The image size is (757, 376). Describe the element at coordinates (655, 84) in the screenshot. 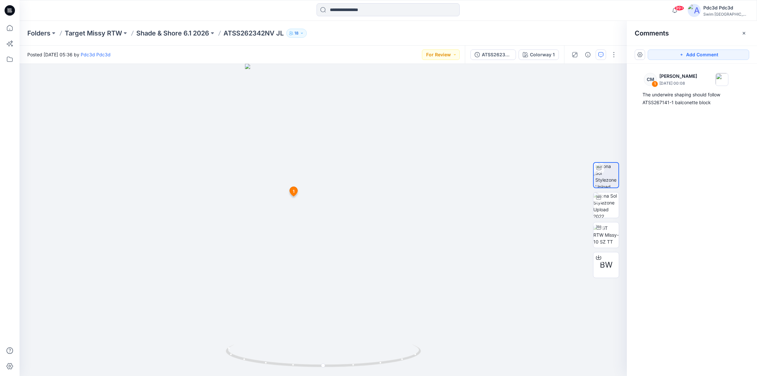

I see `div: 1` at that location.